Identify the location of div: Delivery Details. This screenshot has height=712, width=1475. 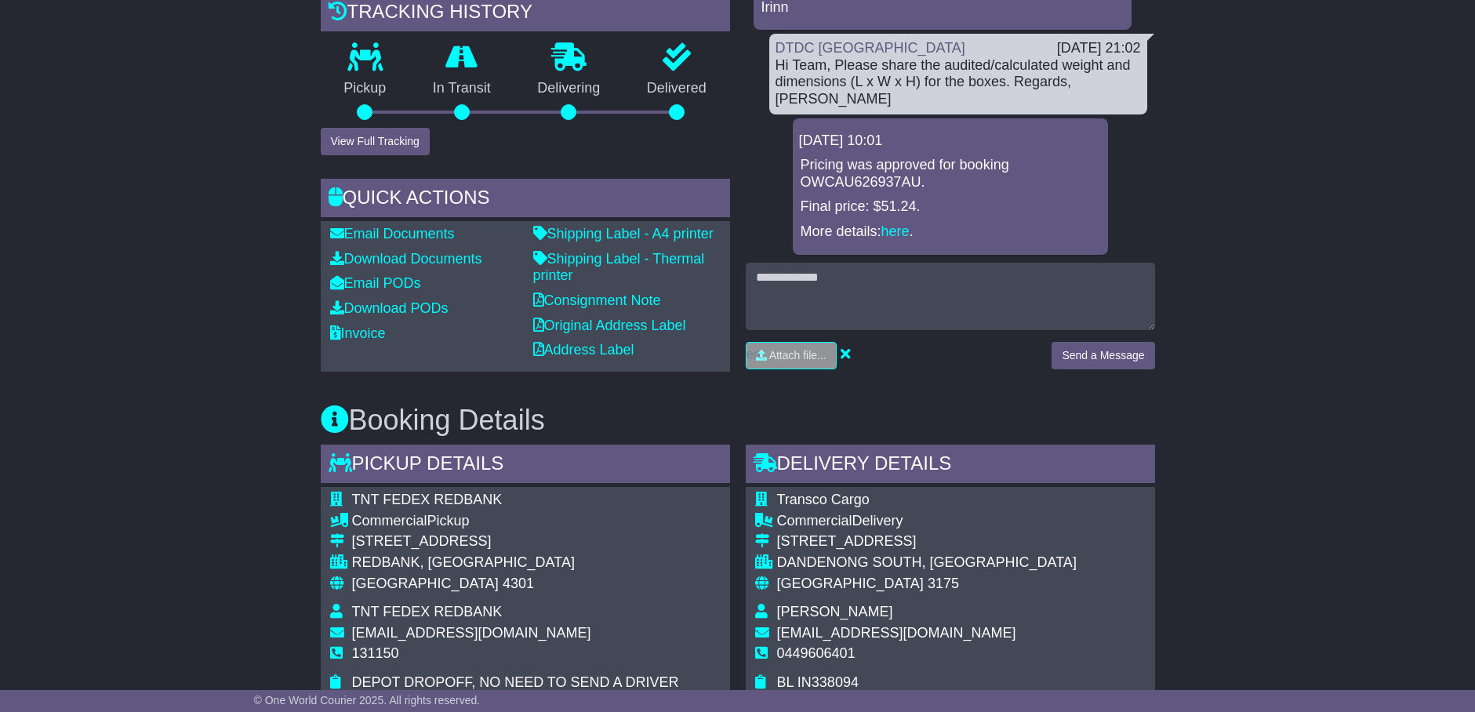
(950, 466).